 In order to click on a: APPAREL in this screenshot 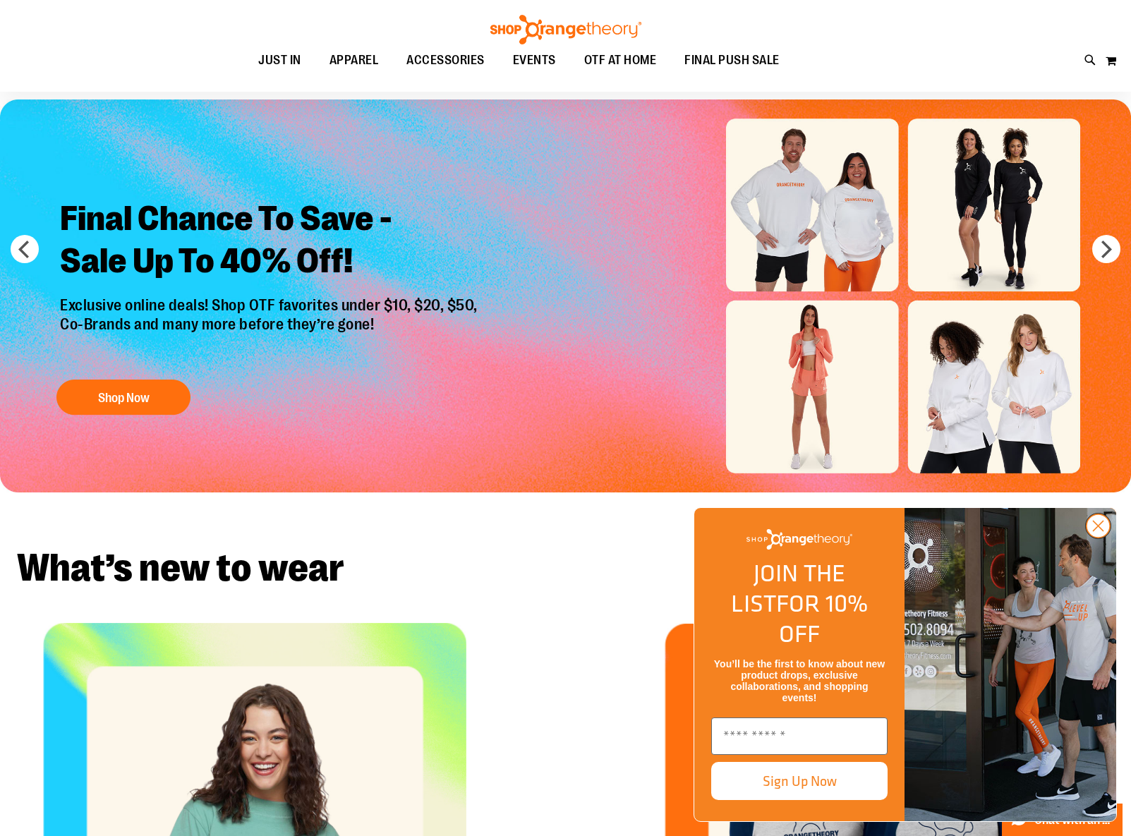, I will do `click(354, 61)`.